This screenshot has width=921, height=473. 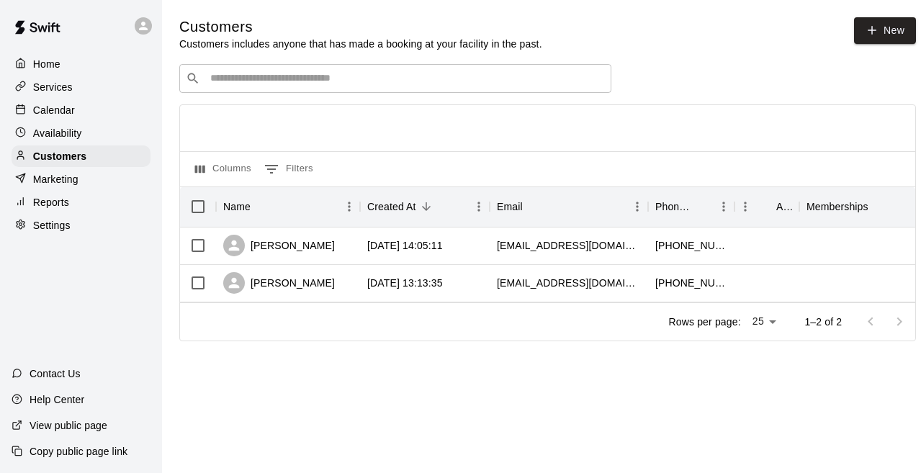 I want to click on p: Rows per page:, so click(x=705, y=322).